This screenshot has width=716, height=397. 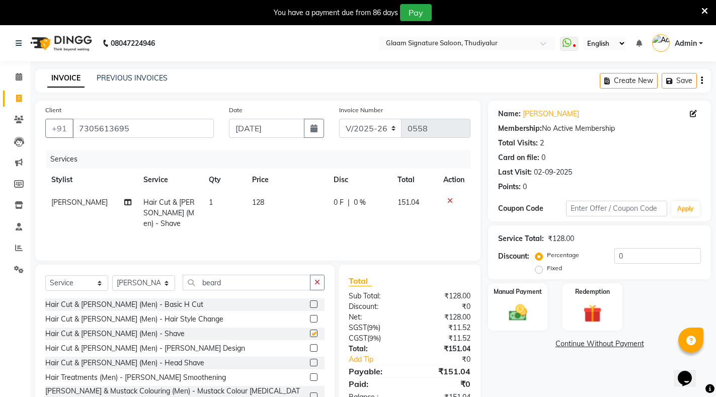 What do you see at coordinates (358, 327) in the screenshot?
I see `span: SGST` at bounding box center [358, 327].